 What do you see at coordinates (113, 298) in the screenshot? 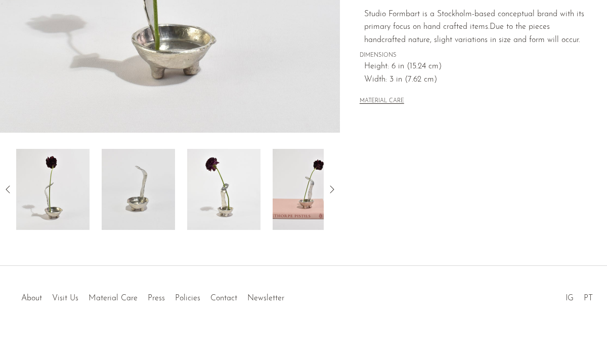
I see `a: Material Care` at bounding box center [113, 298].